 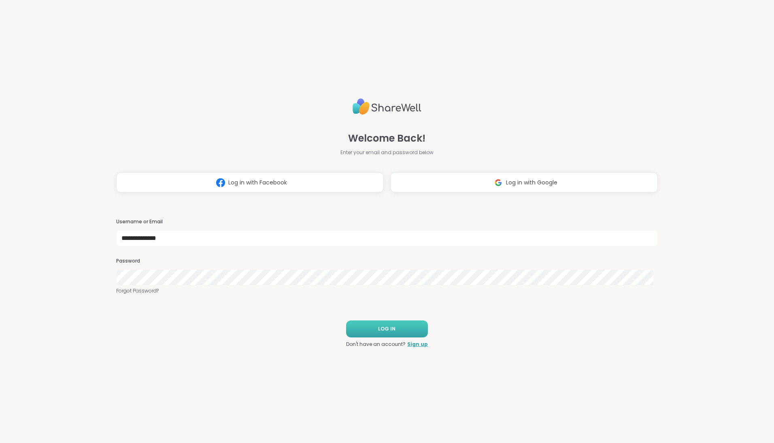 I want to click on span: Welcome Back!, so click(x=387, y=138).